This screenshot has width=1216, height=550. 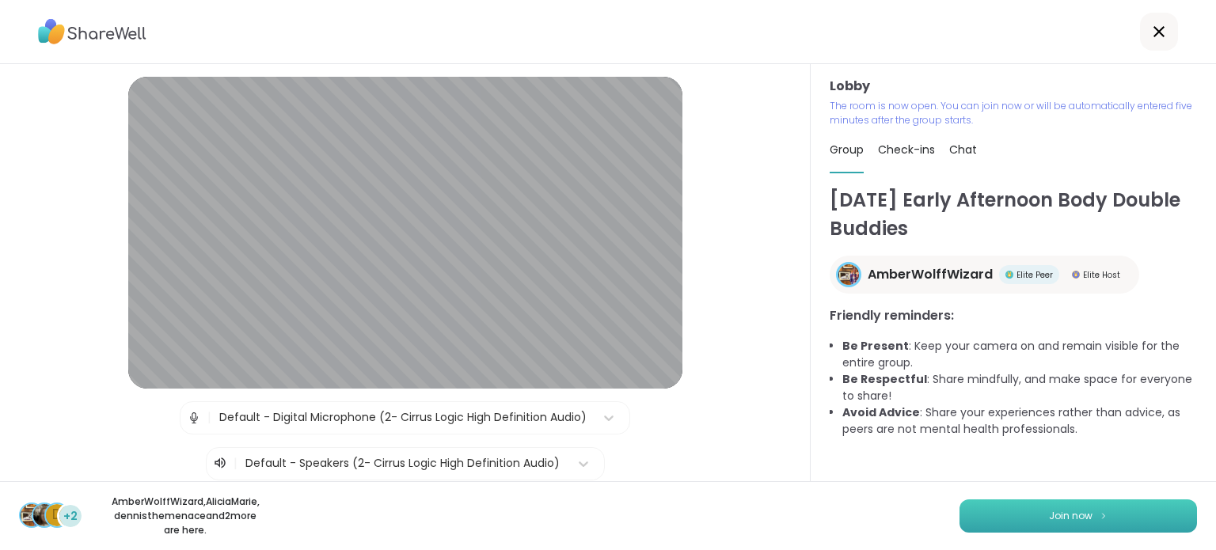 What do you see at coordinates (984, 275) in the screenshot?
I see `a: AmberWolffWizardAmberWolffWizardElite PeerElite PeerElite HostElite Host` at bounding box center [984, 275].